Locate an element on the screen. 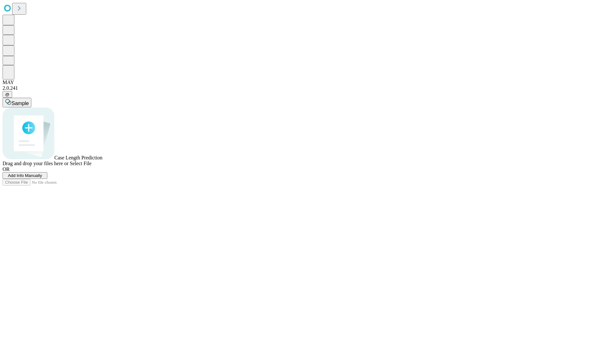 The image size is (614, 345). span: OR is located at coordinates (6, 169).